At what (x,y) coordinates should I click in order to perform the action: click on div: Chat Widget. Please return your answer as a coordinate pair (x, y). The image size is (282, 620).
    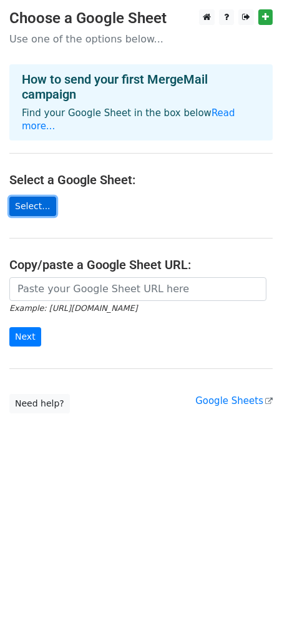
    Looking at the image, I should click on (251, 590).